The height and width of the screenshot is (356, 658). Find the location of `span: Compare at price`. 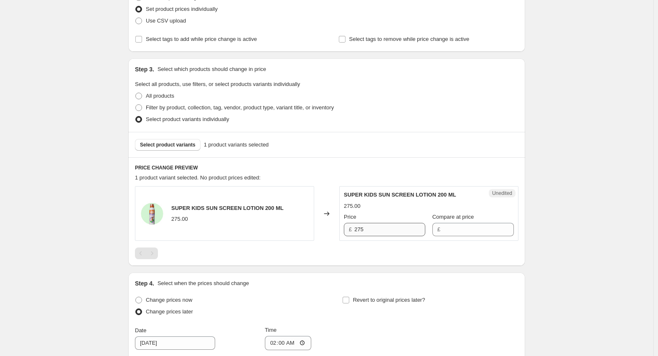

span: Compare at price is located at coordinates (453, 217).